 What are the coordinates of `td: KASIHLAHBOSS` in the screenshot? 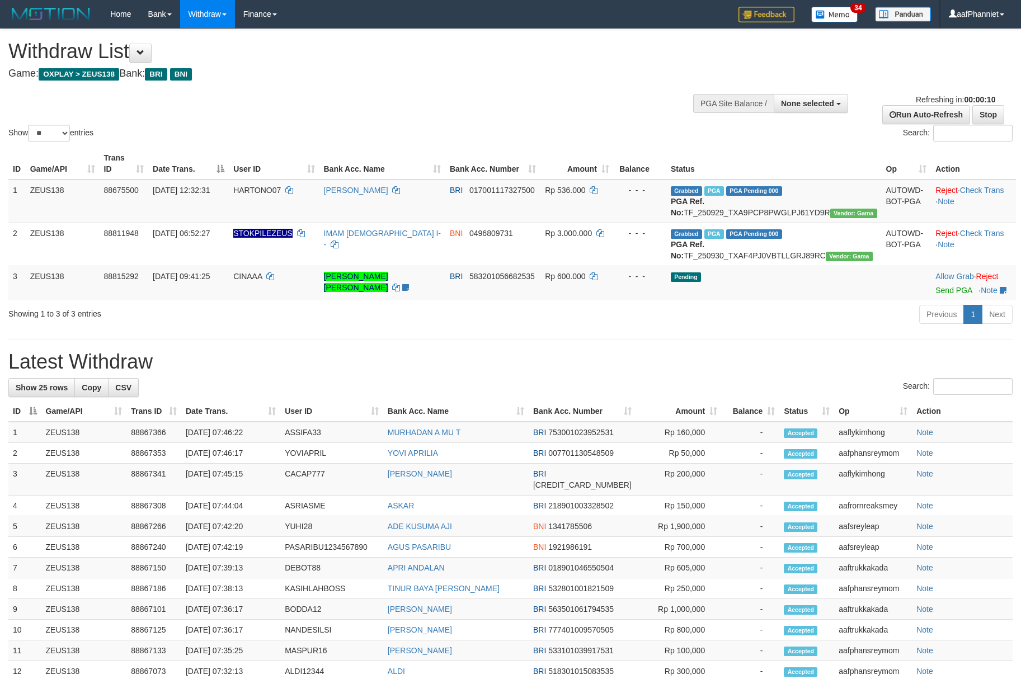 It's located at (332, 588).